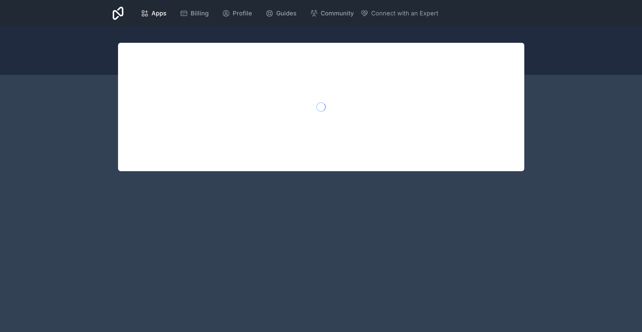 Image resolution: width=642 pixels, height=332 pixels. What do you see at coordinates (337, 13) in the screenshot?
I see `span: Community` at bounding box center [337, 13].